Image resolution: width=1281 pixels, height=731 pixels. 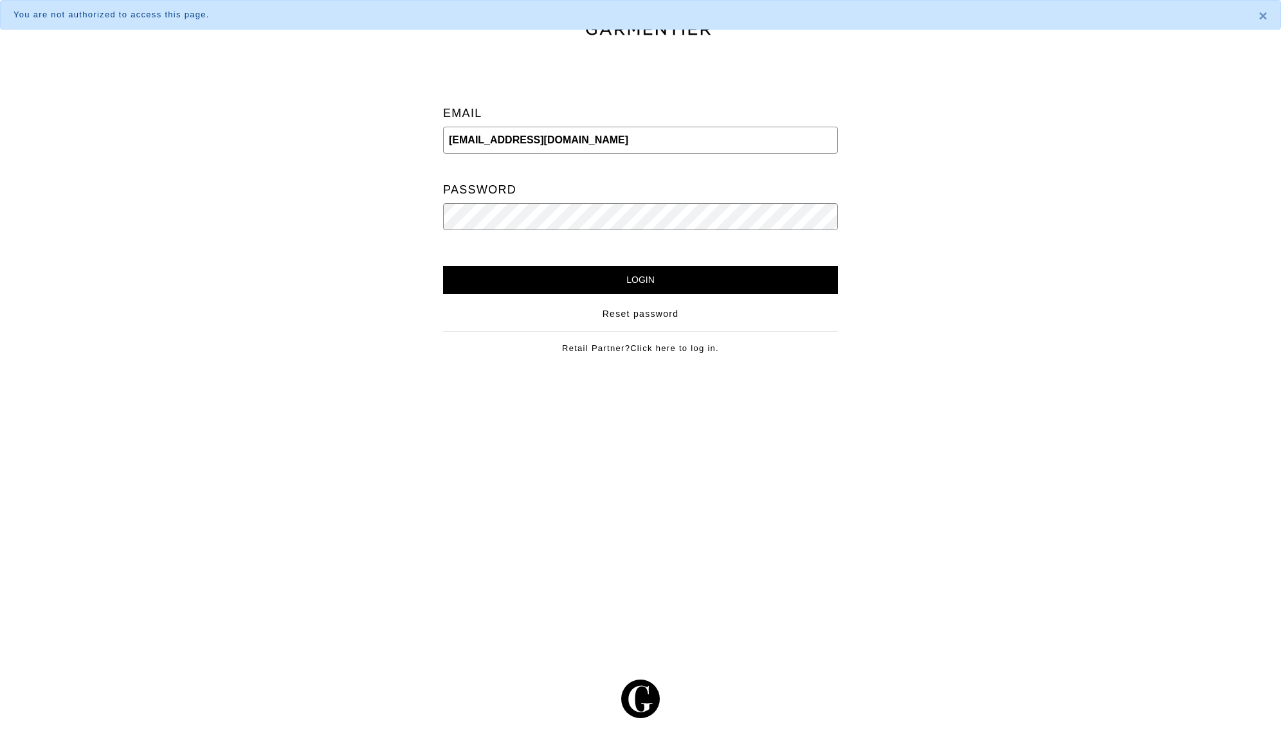 What do you see at coordinates (463, 113) in the screenshot?
I see `label: Email` at bounding box center [463, 113].